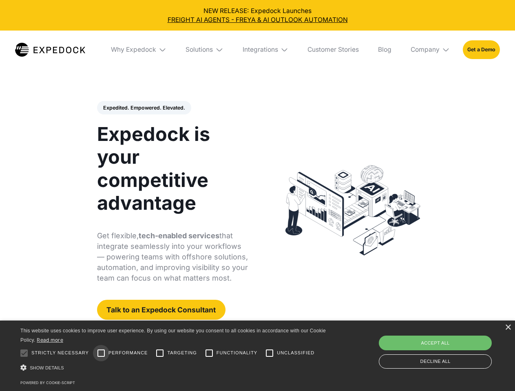 The width and height of the screenshot is (515, 391). What do you see at coordinates (128, 353) in the screenshot?
I see `span: Performance` at bounding box center [128, 353].